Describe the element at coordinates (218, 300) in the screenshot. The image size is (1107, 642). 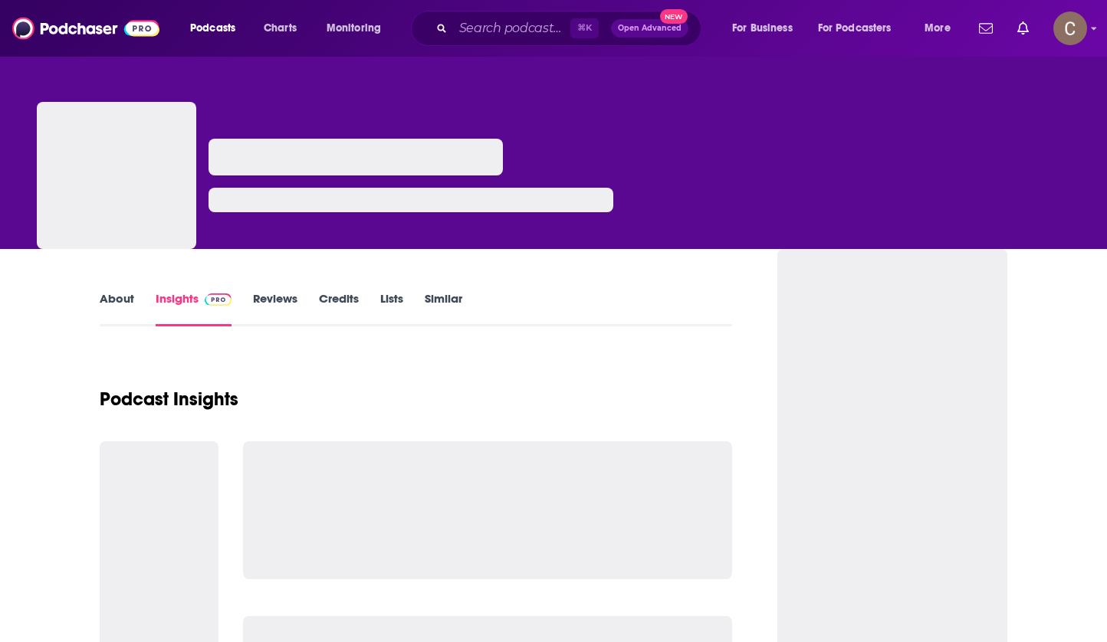
I see `img: Podchaser Pro` at that location.